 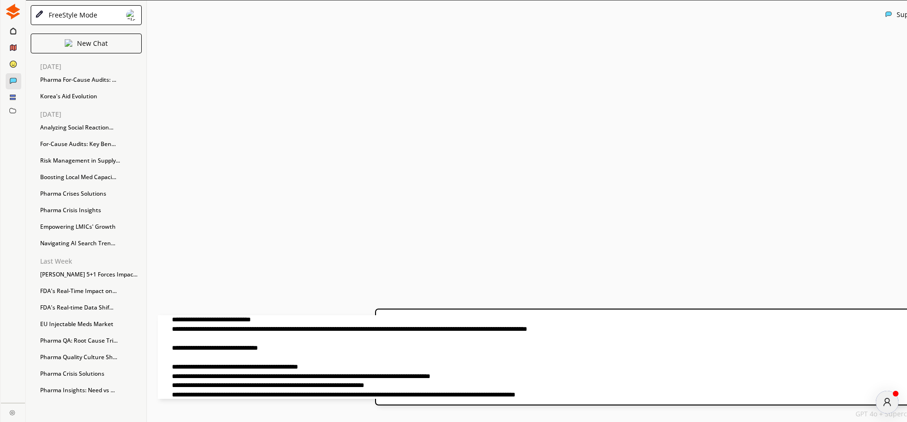 What do you see at coordinates (91, 80) in the screenshot?
I see `div: Pharma For-Cause Audits: ...` at bounding box center [91, 80].